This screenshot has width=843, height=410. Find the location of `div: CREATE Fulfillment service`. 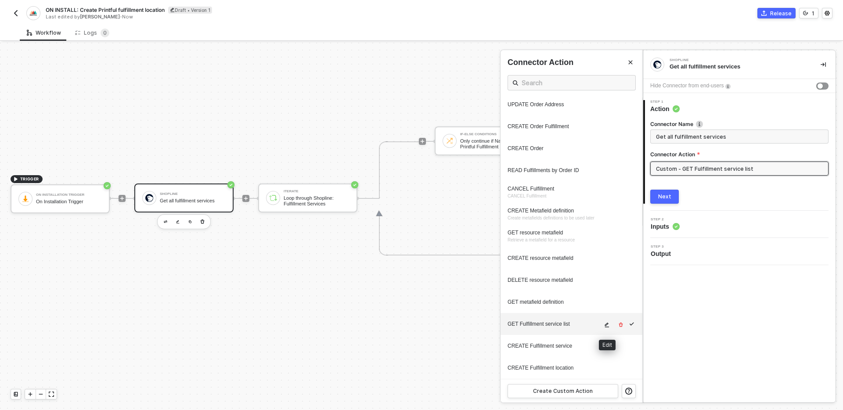

div: CREATE Fulfillment service is located at coordinates (571, 346).